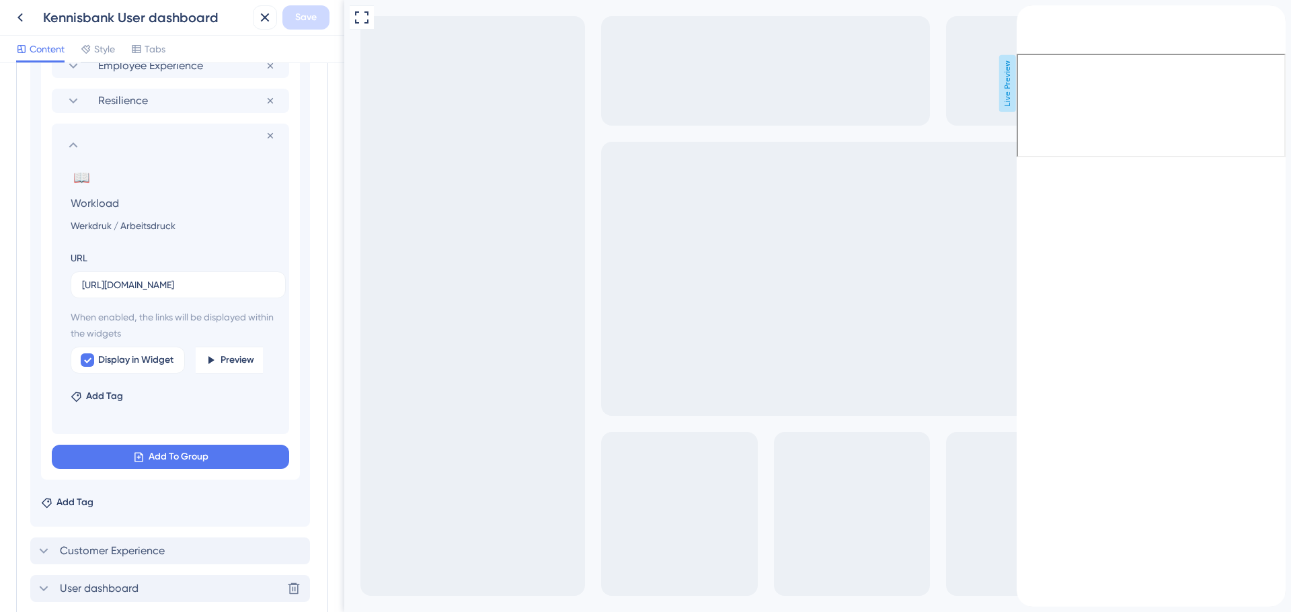 The height and width of the screenshot is (612, 1291). Describe the element at coordinates (79, 258) in the screenshot. I see `div: URL` at that location.